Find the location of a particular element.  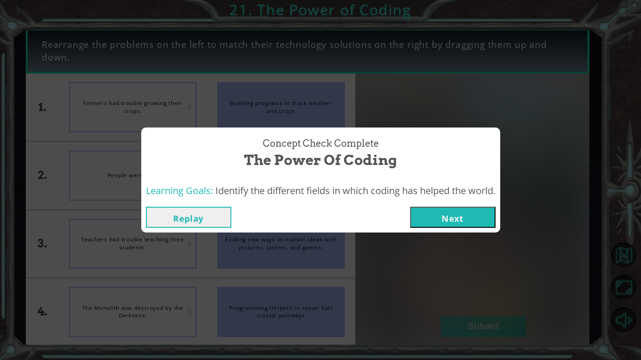

button: Replay is located at coordinates (189, 217).